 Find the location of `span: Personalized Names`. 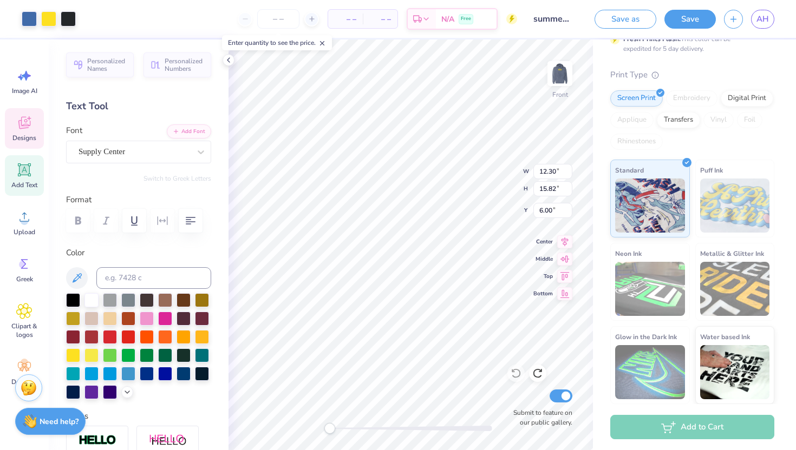

span: Personalized Names is located at coordinates (107, 65).